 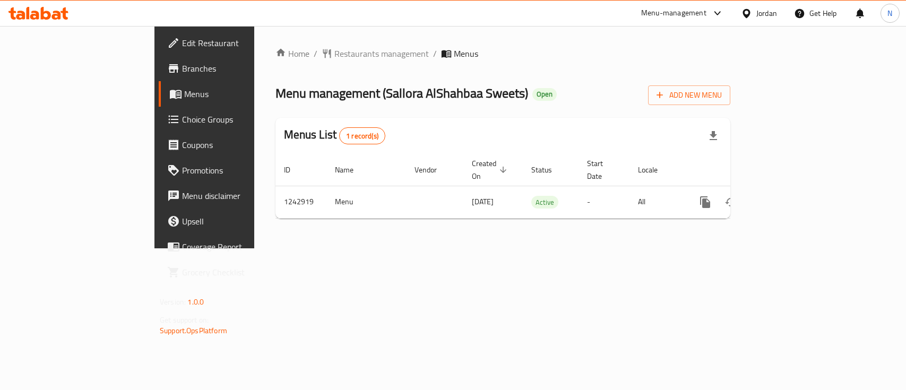 I want to click on span: Upsell, so click(x=239, y=221).